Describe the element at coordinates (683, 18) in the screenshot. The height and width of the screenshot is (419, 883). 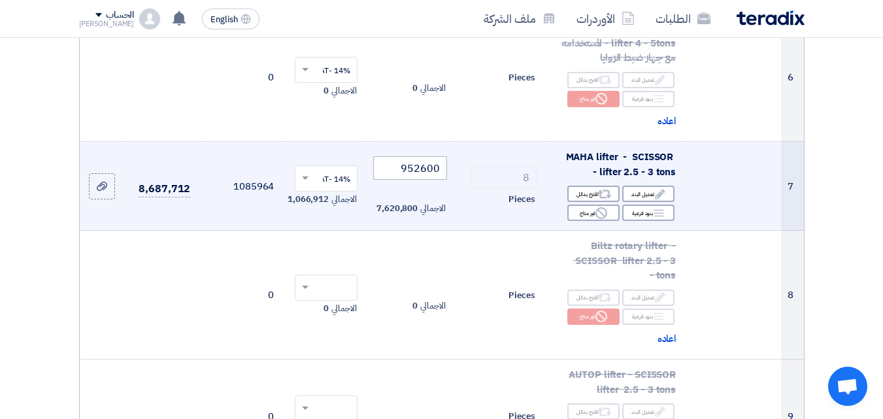
I see `a: الطلبات` at that location.